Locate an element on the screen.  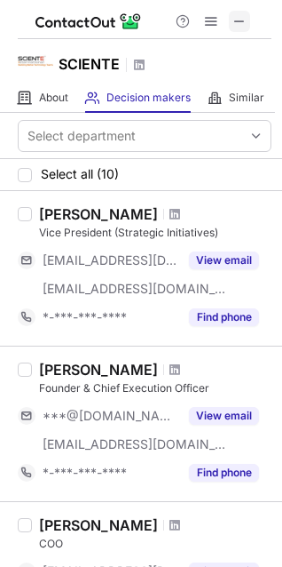
span: About is located at coordinates (53, 98).